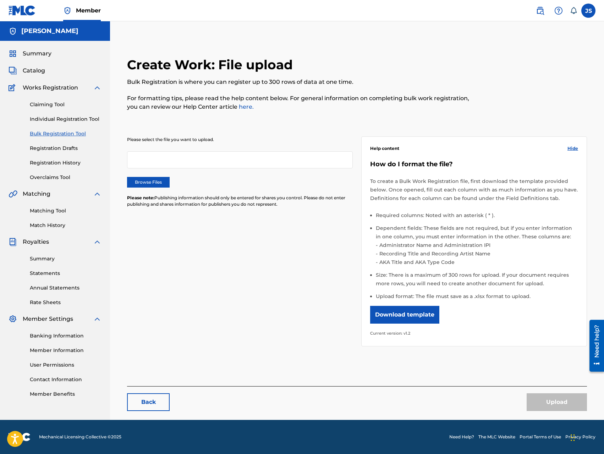 The height and width of the screenshot is (454, 604). Describe the element at coordinates (385, 148) in the screenshot. I see `span: Help content` at that location.